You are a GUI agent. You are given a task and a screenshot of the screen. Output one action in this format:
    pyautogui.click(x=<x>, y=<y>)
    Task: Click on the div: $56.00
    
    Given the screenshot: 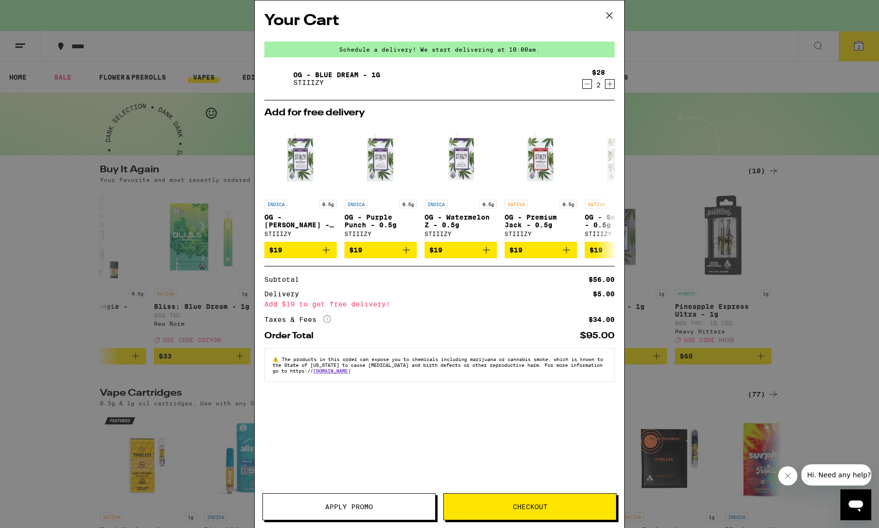 What is the action you would take?
    pyautogui.click(x=602, y=279)
    